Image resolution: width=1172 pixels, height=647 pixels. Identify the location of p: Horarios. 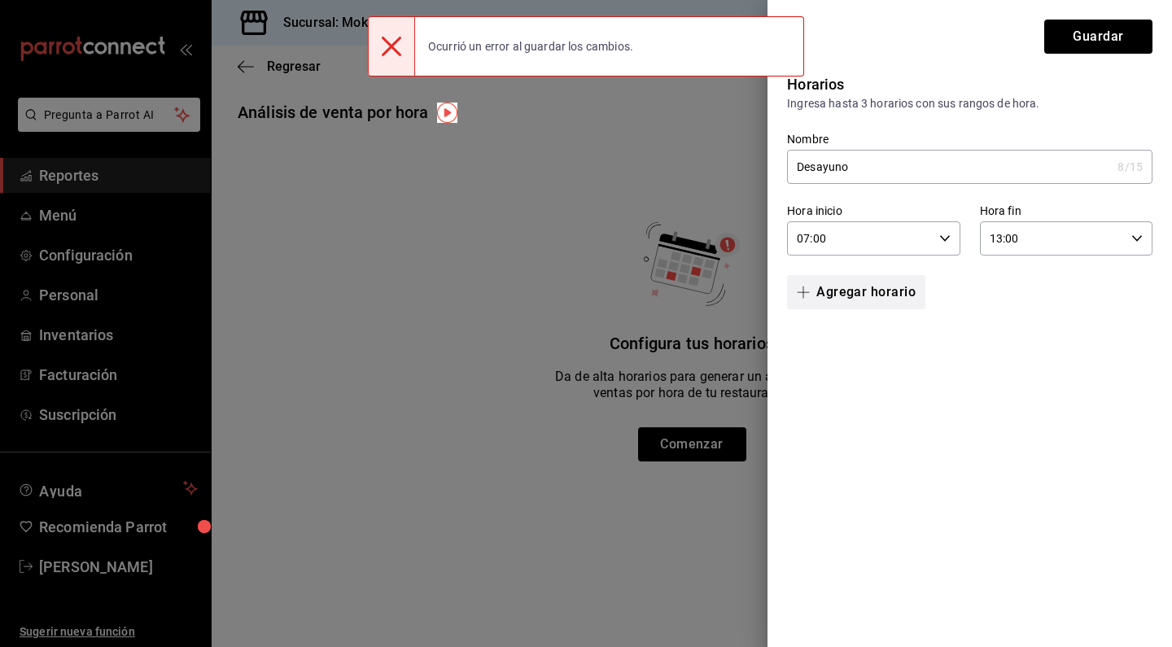
(969, 84).